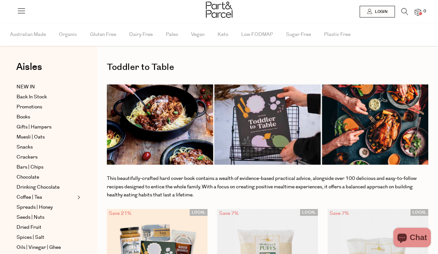 This screenshot has width=438, height=254. What do you see at coordinates (28, 178) in the screenshot?
I see `span: Chocolate` at bounding box center [28, 178].